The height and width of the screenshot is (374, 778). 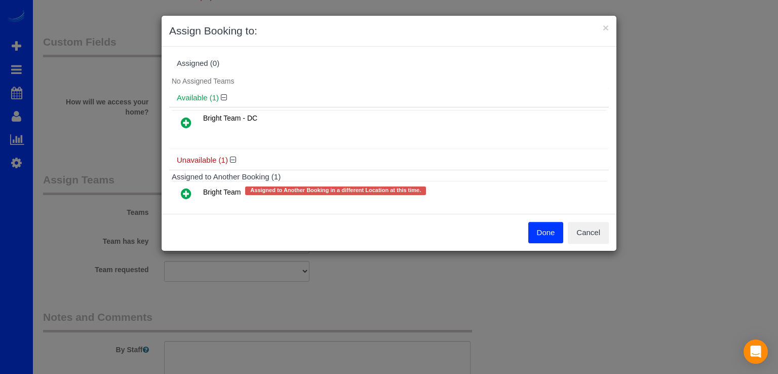 What do you see at coordinates (202, 81) in the screenshot?
I see `span: No Assigned Teams` at bounding box center [202, 81].